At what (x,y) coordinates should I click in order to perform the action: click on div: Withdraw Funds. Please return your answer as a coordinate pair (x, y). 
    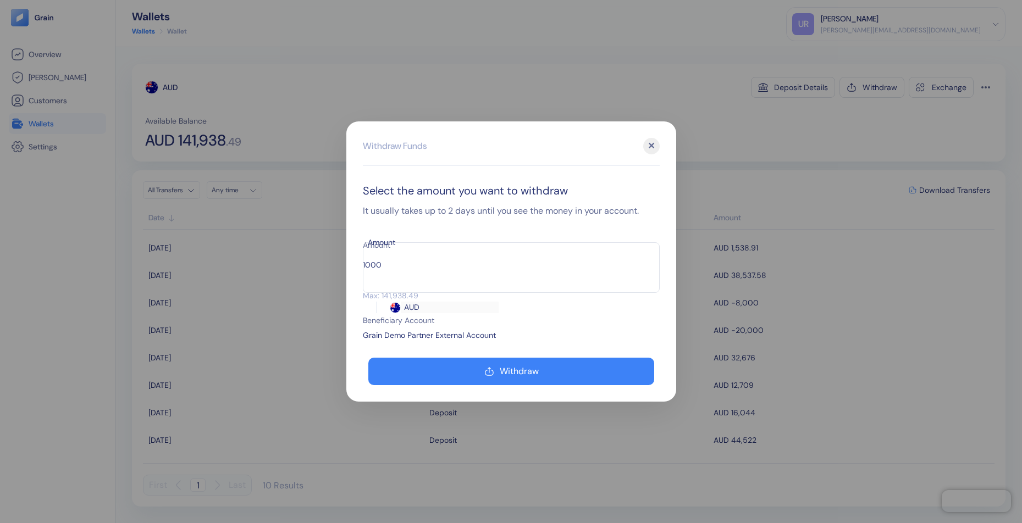
    Looking at the image, I should click on (395, 146).